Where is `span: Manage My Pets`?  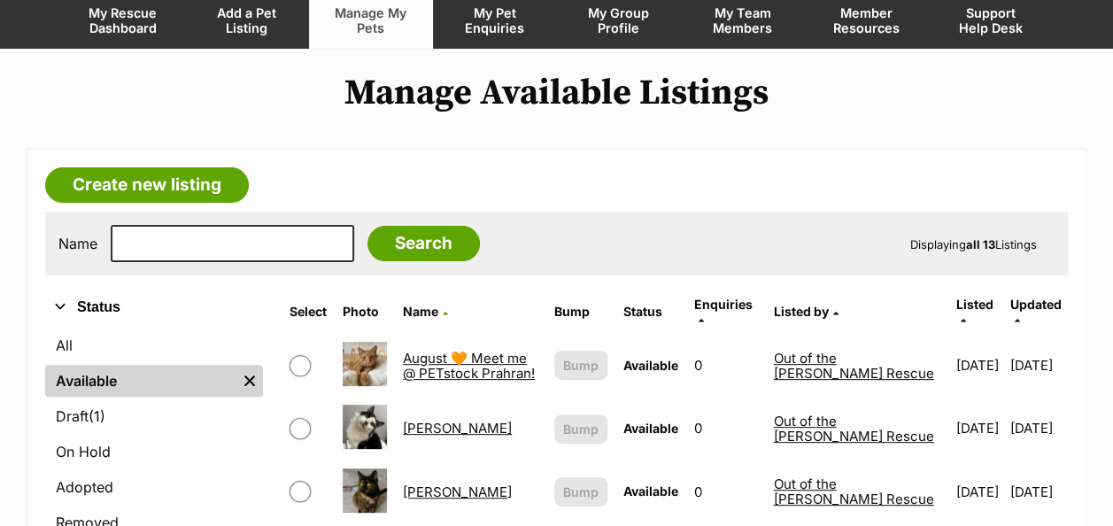
span: Manage My Pets is located at coordinates (371, 20).